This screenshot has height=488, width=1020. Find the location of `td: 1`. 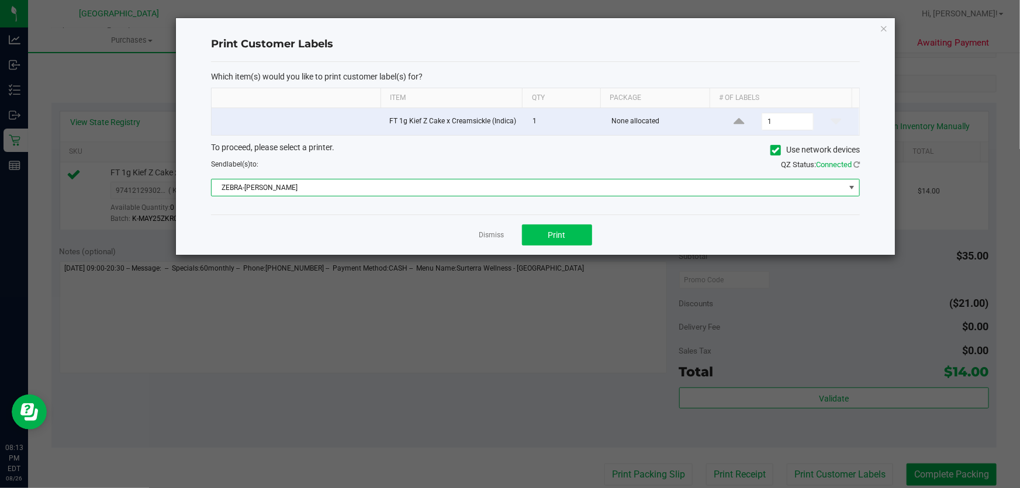

td: 1 is located at coordinates (565, 122).